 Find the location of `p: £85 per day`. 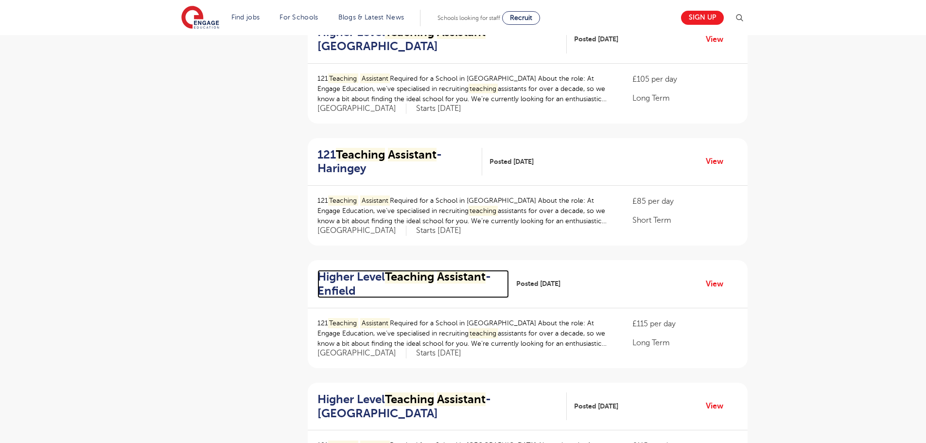

p: £85 per day is located at coordinates (685, 201).